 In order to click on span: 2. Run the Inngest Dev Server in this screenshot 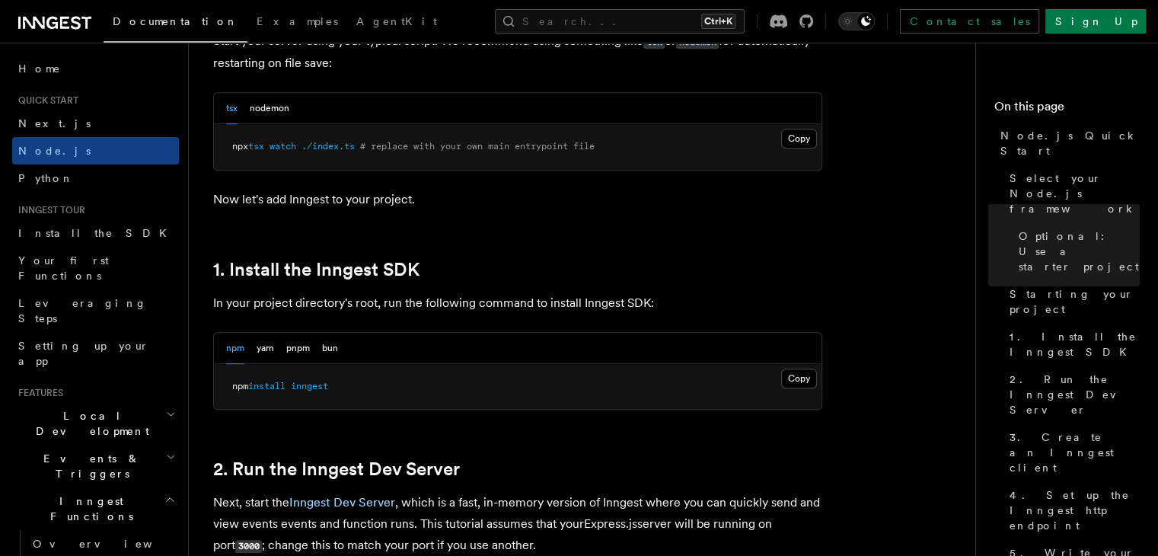, I will do `click(1074, 394)`.